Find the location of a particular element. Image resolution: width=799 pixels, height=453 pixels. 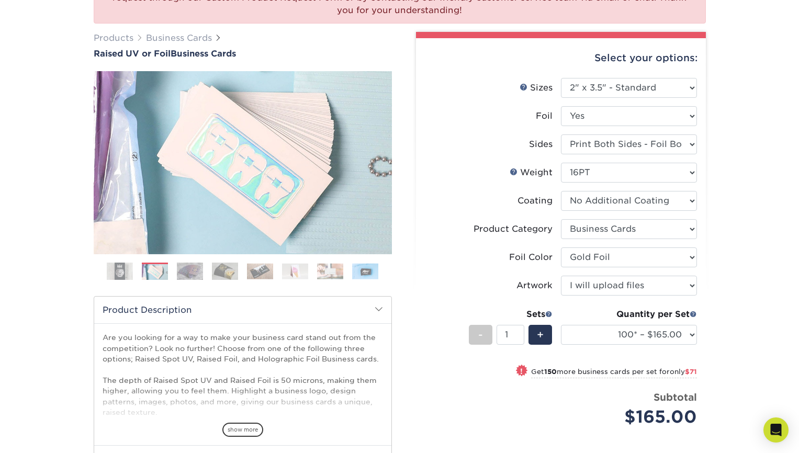

img: Business Cards 01 is located at coordinates (120, 271).